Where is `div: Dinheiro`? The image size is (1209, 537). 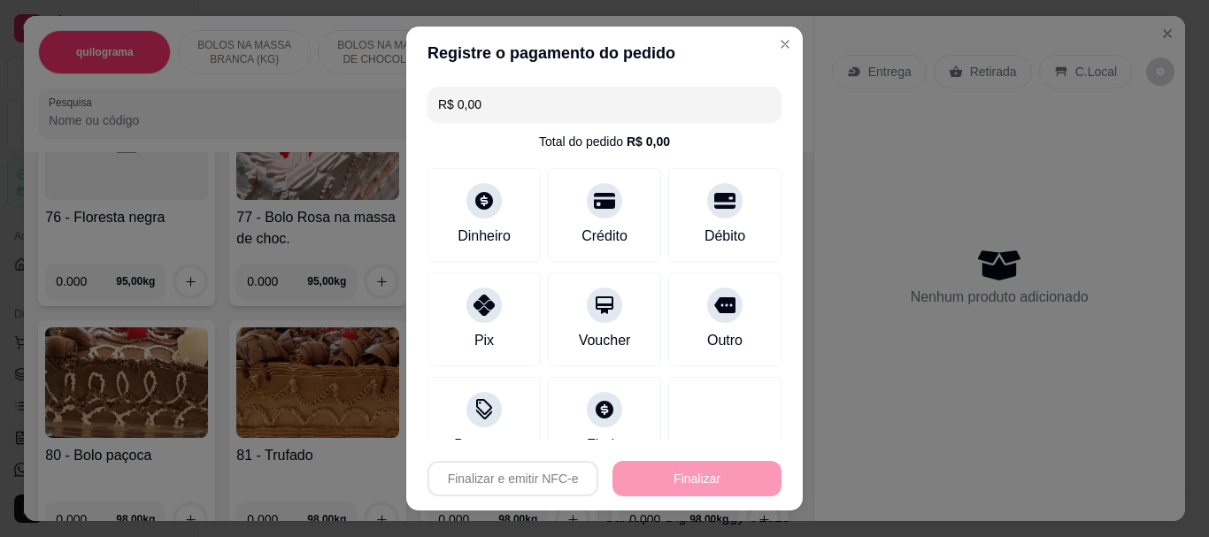 div: Dinheiro is located at coordinates (484, 236).